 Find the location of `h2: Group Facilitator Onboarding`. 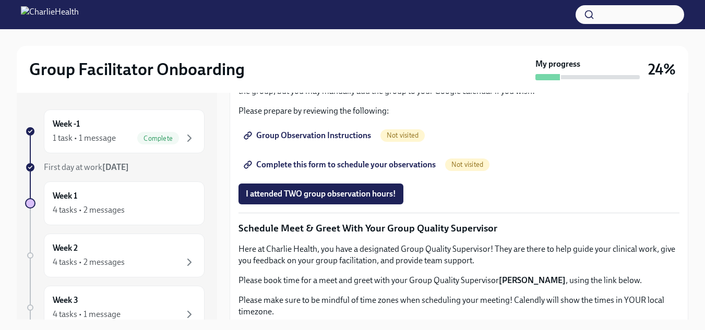

h2: Group Facilitator Onboarding is located at coordinates (137, 69).